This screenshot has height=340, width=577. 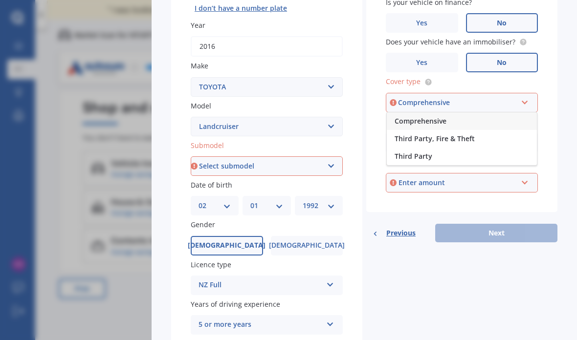 What do you see at coordinates (198, 25) in the screenshot?
I see `span: Year` at bounding box center [198, 25].